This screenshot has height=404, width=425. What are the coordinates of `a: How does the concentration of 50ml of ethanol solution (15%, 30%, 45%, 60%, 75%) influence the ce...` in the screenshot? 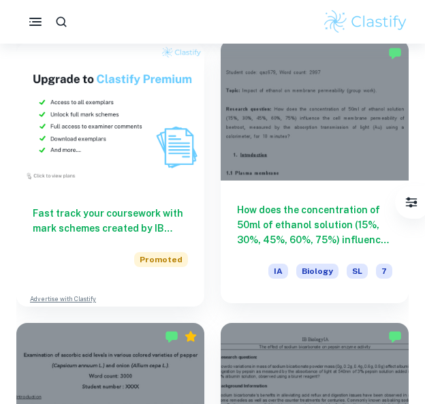 It's located at (315, 174).